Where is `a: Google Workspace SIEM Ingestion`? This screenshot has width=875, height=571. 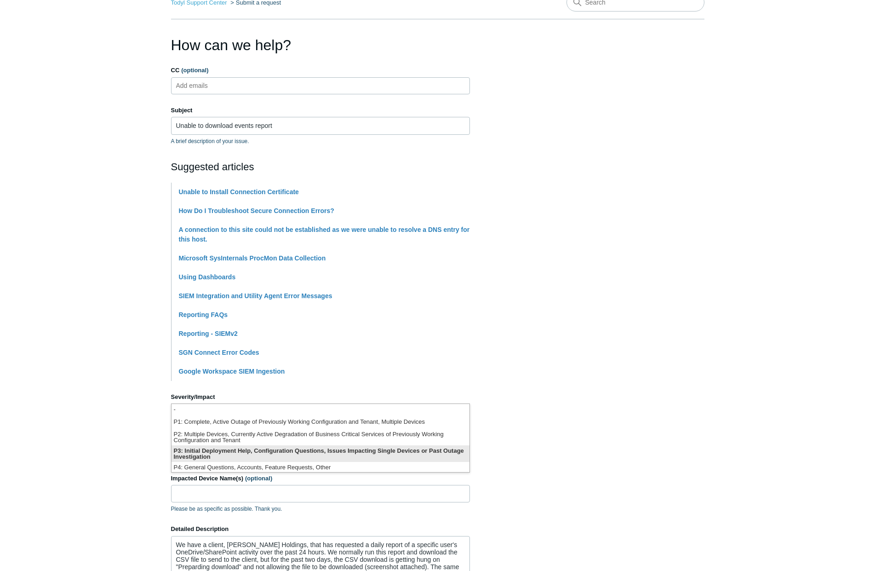
a: Google Workspace SIEM Ingestion is located at coordinates (232, 371).